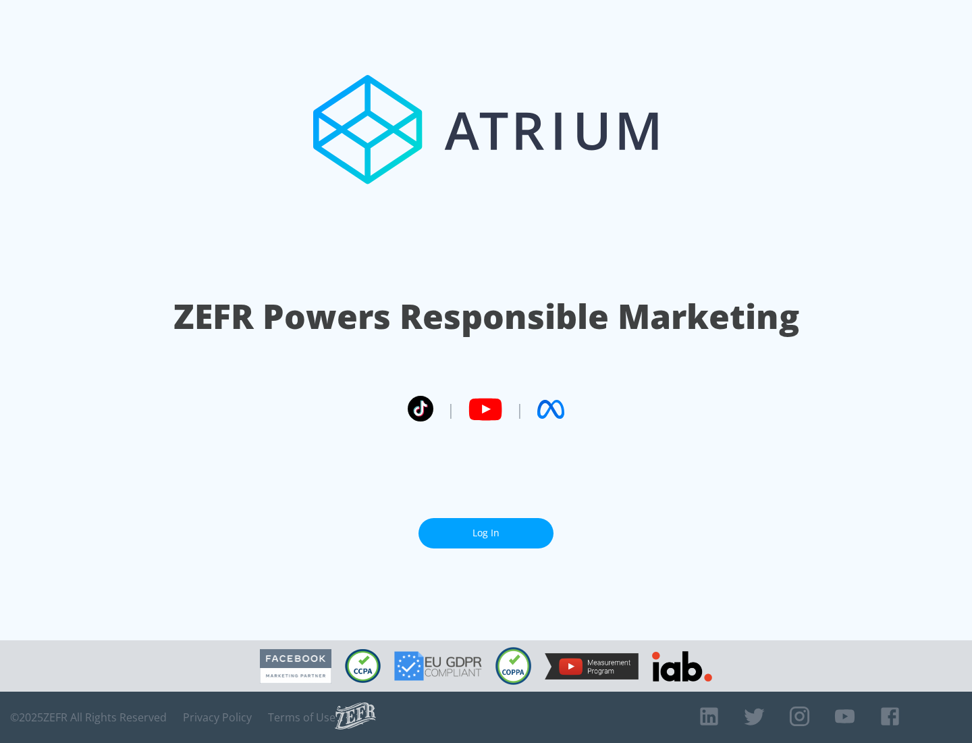 Image resolution: width=972 pixels, height=743 pixels. What do you see at coordinates (486, 533) in the screenshot?
I see `a: Log In` at bounding box center [486, 533].